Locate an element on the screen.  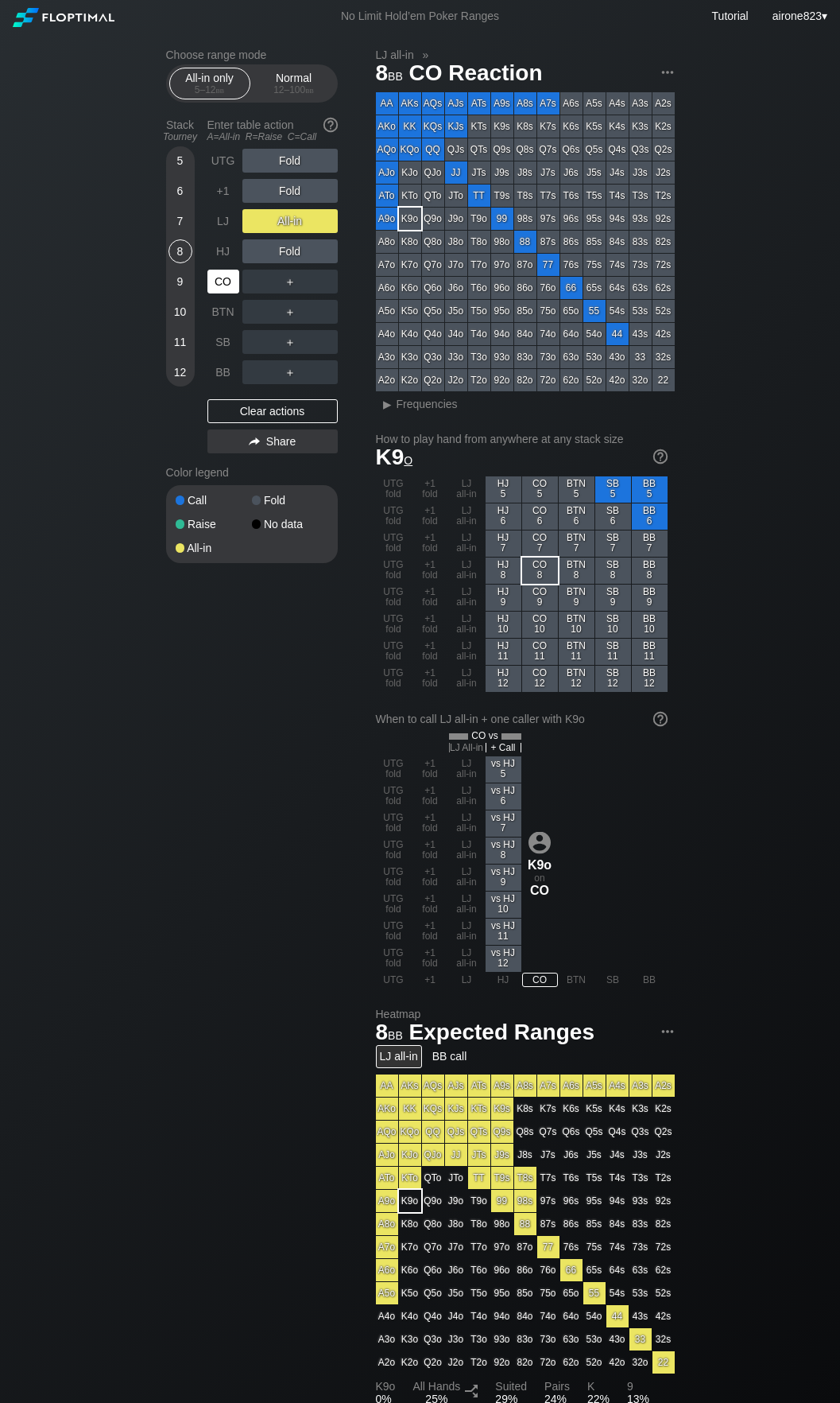
div: 5 is located at coordinates (181, 161).